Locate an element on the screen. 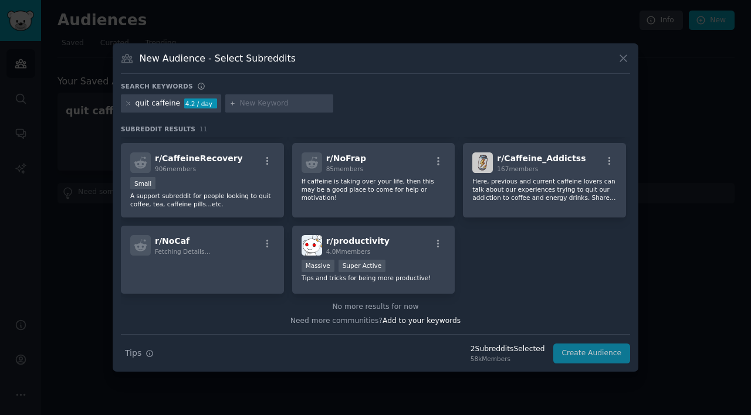 The height and width of the screenshot is (415, 751). span: 4.0M members is located at coordinates (348, 252).